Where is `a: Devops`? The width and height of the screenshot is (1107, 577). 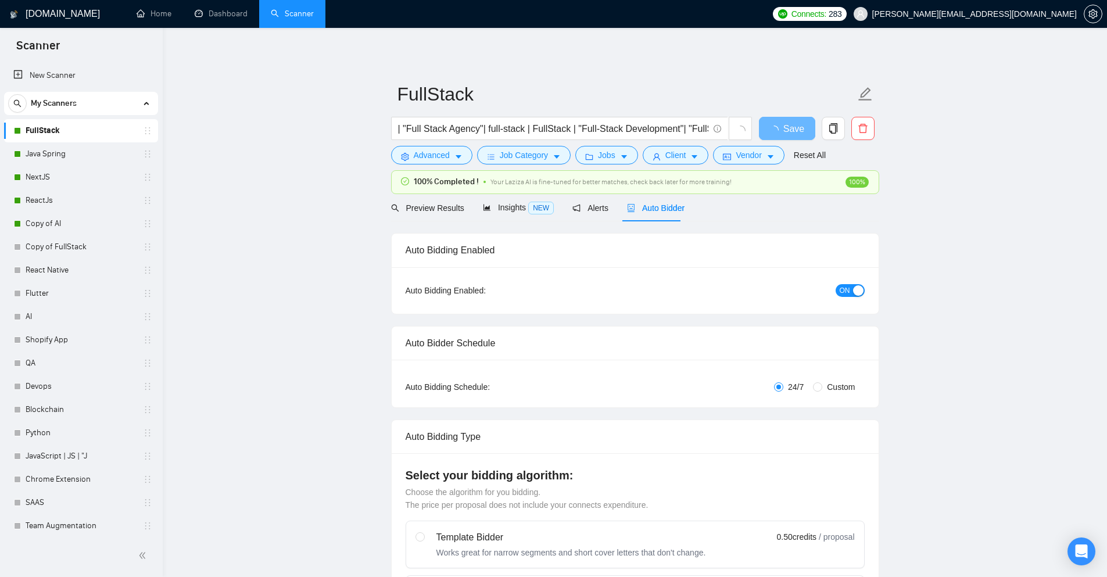
a: Devops is located at coordinates (81, 386).